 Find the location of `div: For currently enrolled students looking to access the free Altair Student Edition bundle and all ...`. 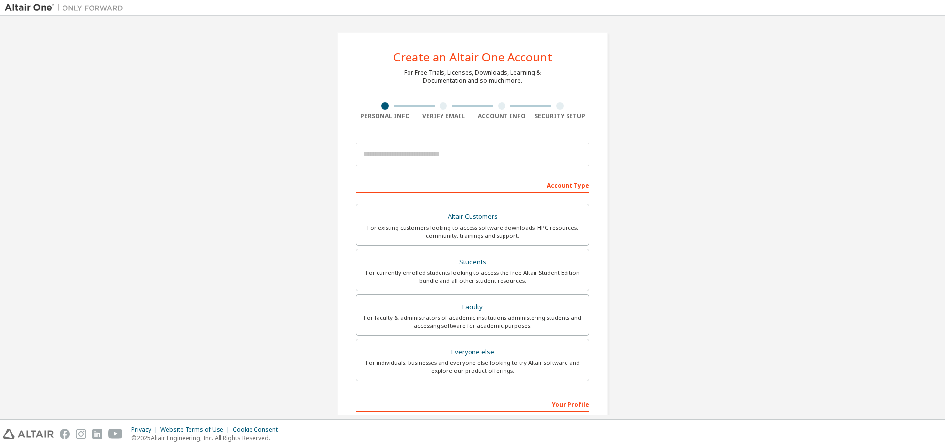

div: For currently enrolled students looking to access the free Altair Student Edition bundle and all ... is located at coordinates (473, 277).